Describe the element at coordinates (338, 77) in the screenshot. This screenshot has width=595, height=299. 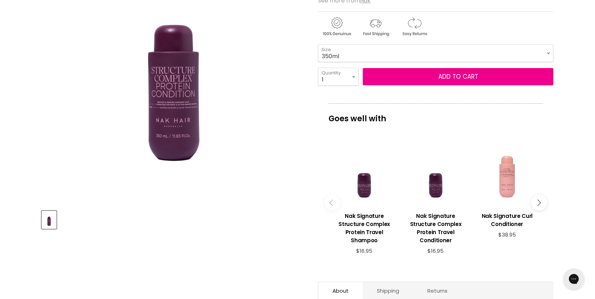
I see `select: Quantity` at that location.